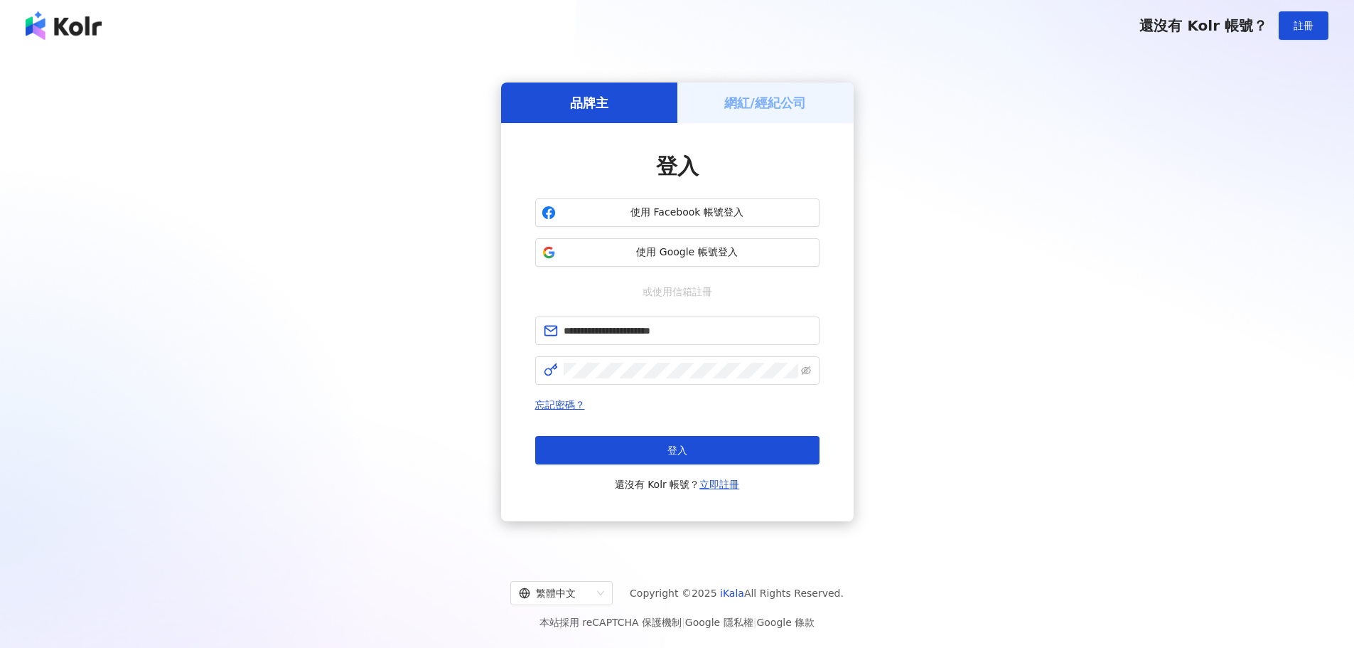 Image resolution: width=1354 pixels, height=648 pixels. I want to click on span: 使用 Facebook 帳號登入, so click(688, 213).